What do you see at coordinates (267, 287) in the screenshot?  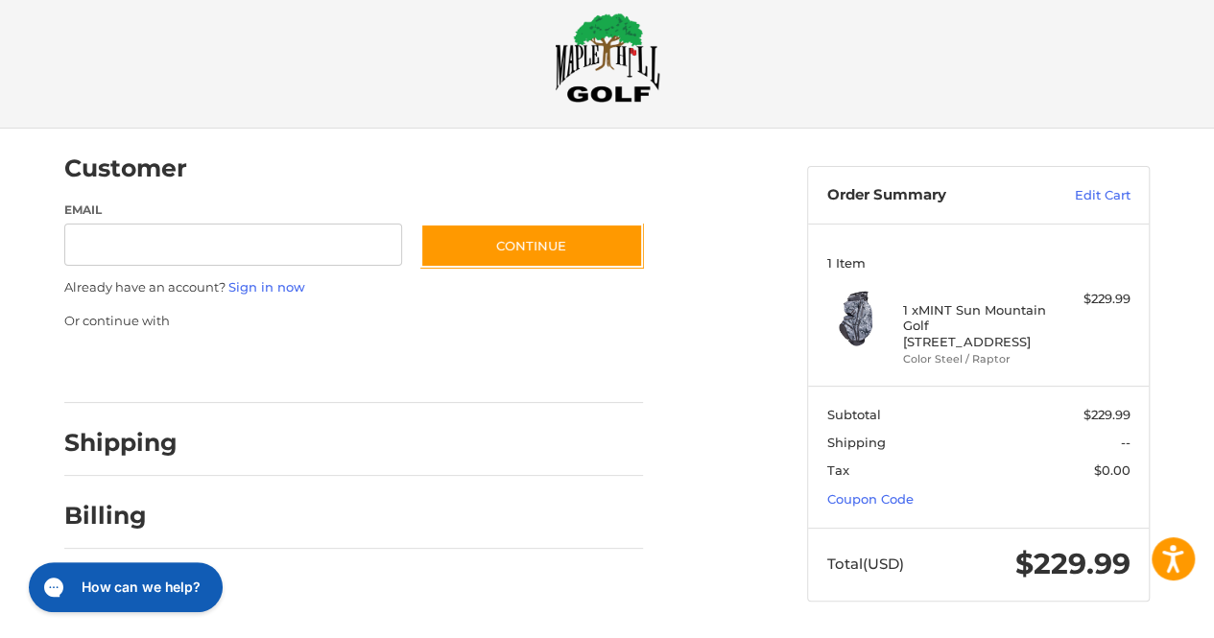 I see `a: Sign in now` at bounding box center [267, 287].